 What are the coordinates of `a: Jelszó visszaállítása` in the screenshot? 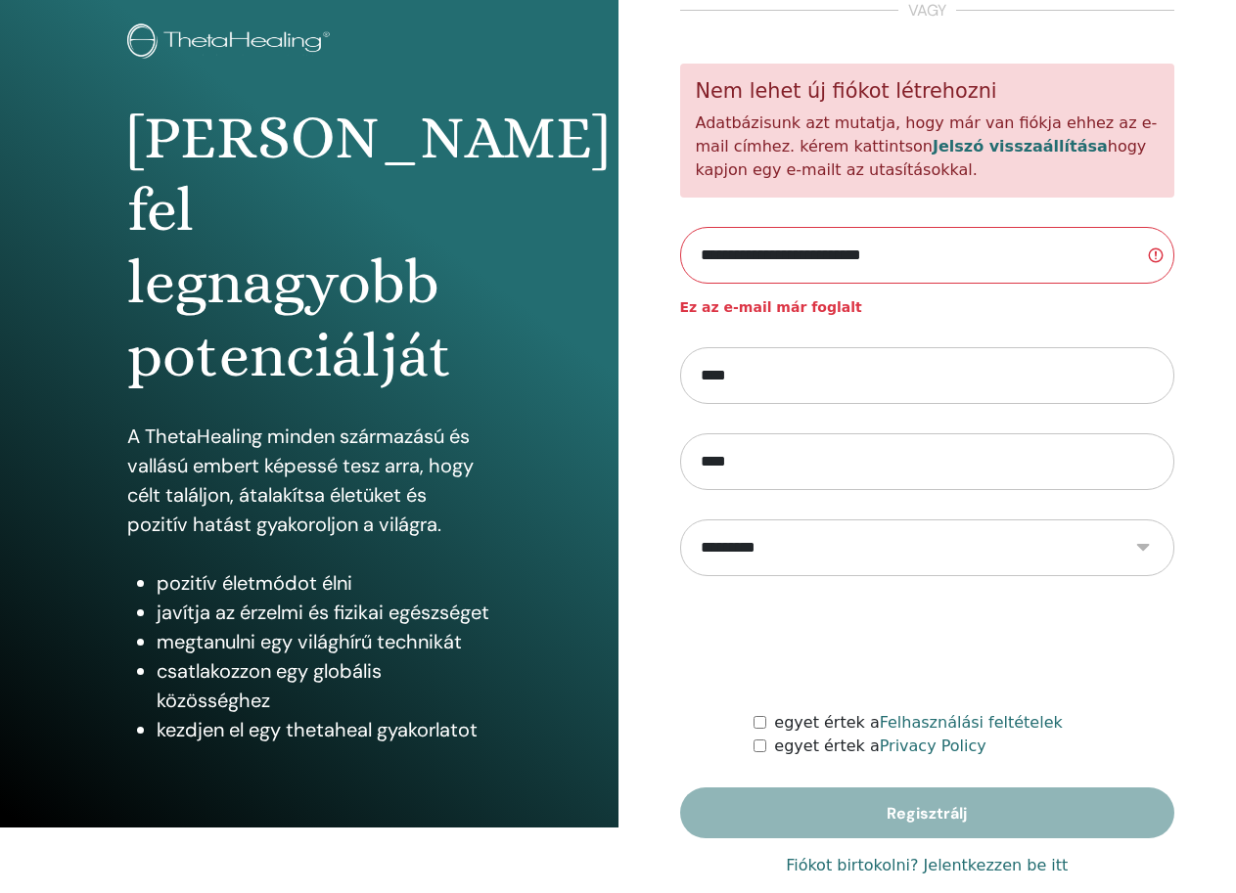 It's located at (1019, 146).